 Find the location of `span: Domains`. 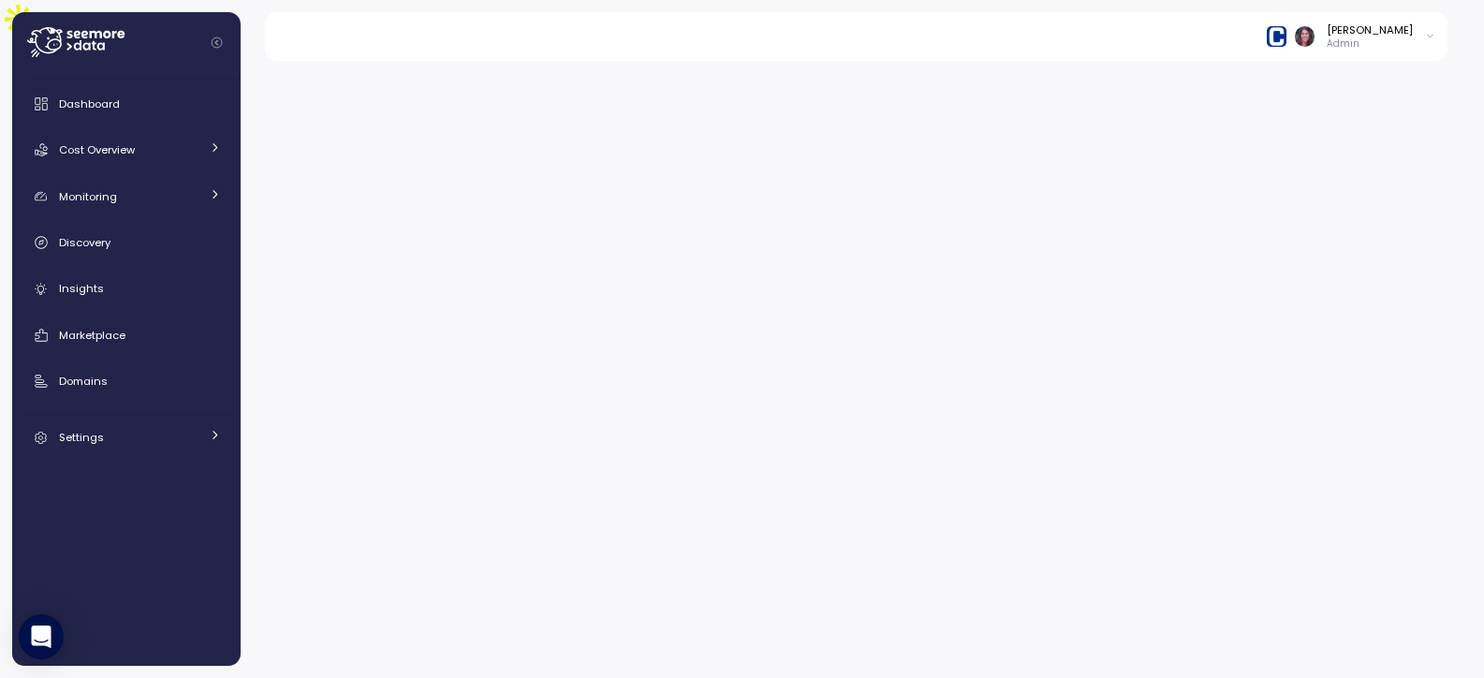

span: Domains is located at coordinates (83, 381).